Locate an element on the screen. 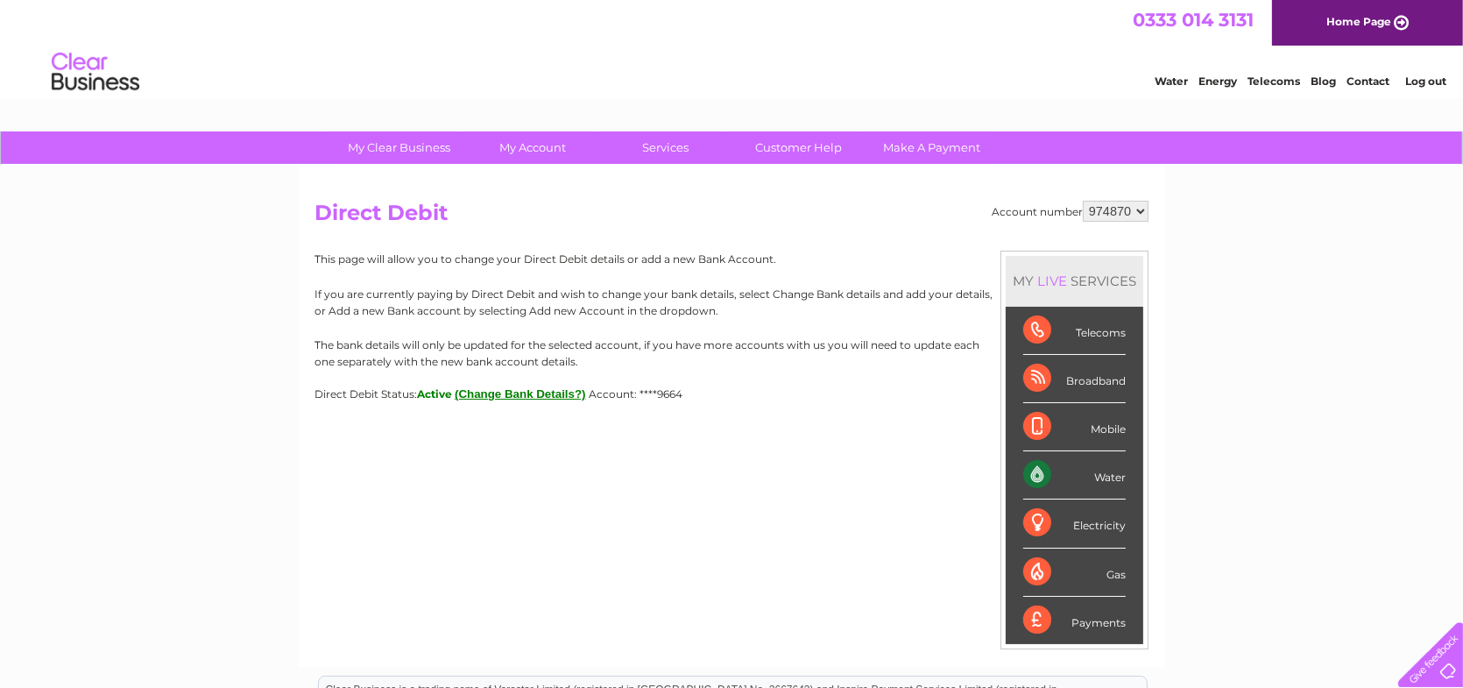 Image resolution: width=1463 pixels, height=688 pixels. a: Services is located at coordinates (666, 147).